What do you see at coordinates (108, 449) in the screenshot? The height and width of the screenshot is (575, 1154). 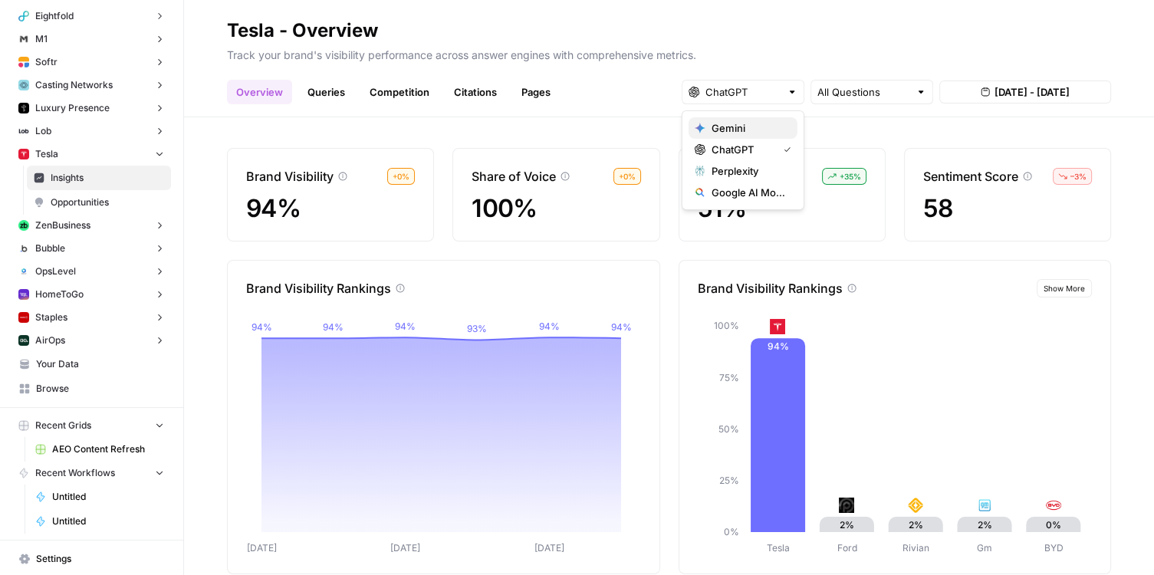 I see `span: AEO Content Refresh` at bounding box center [108, 449].